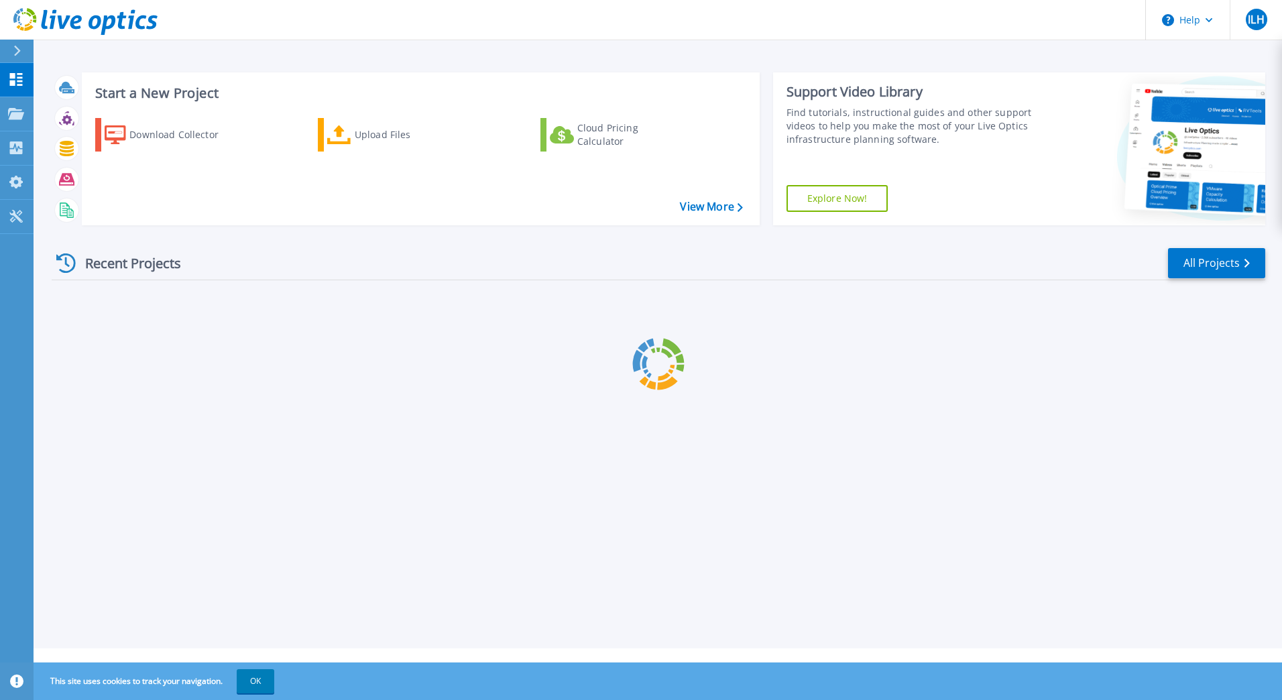  Describe the element at coordinates (1216, 263) in the screenshot. I see `a: All Projects` at that location.